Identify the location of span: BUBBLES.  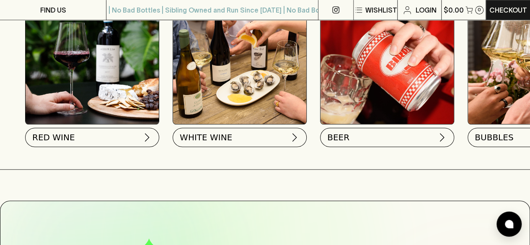
(494, 137).